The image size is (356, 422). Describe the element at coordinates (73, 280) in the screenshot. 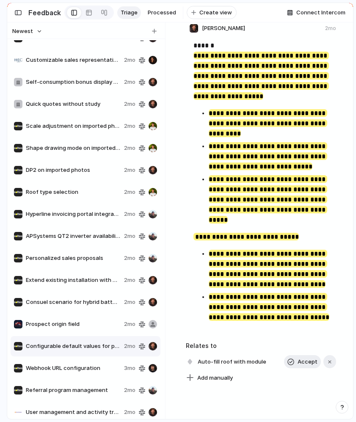

I see `span: Extend existing installation with additional panels and batteries` at that location.